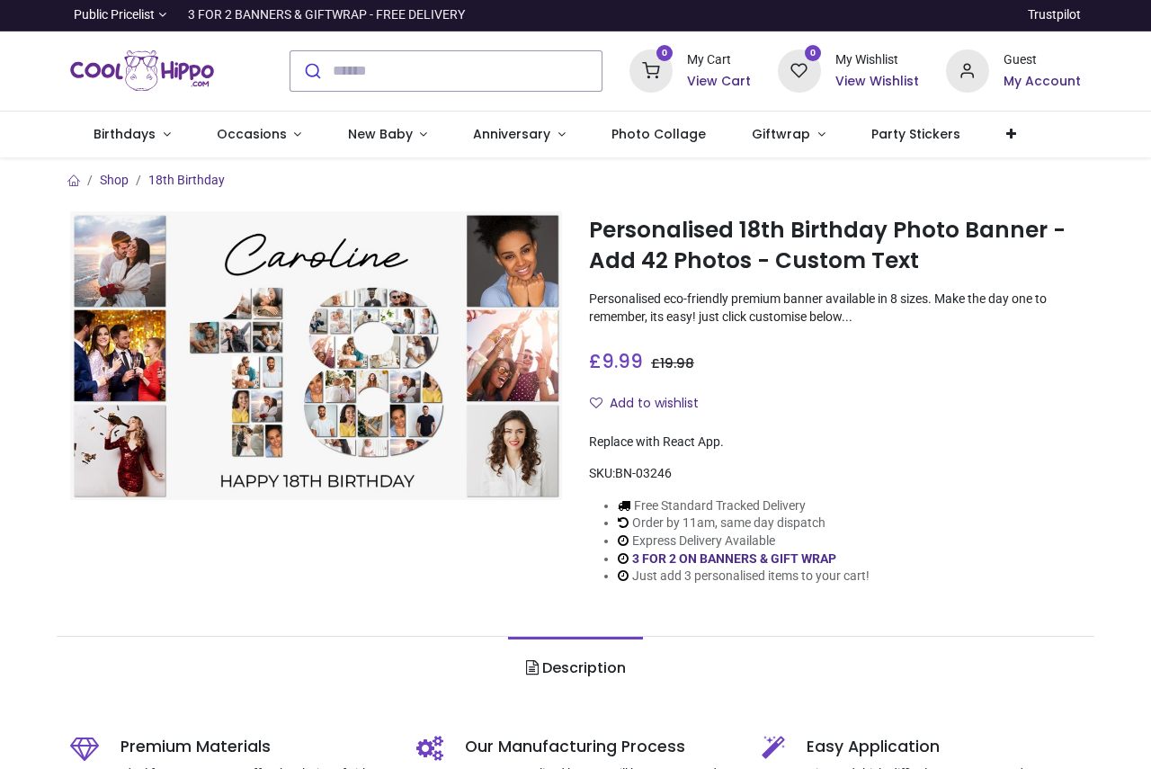  Describe the element at coordinates (743, 523) in the screenshot. I see `li: Order by 11am, same day dispatch` at that location.